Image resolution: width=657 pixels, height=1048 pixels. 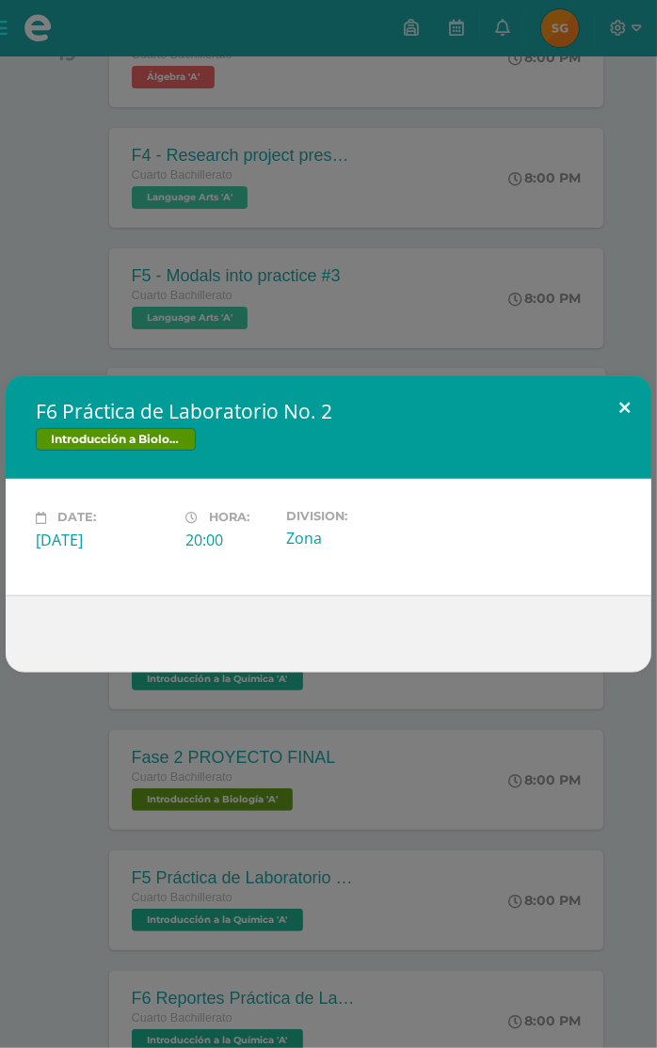 I want to click on label: Division:, so click(x=354, y=515).